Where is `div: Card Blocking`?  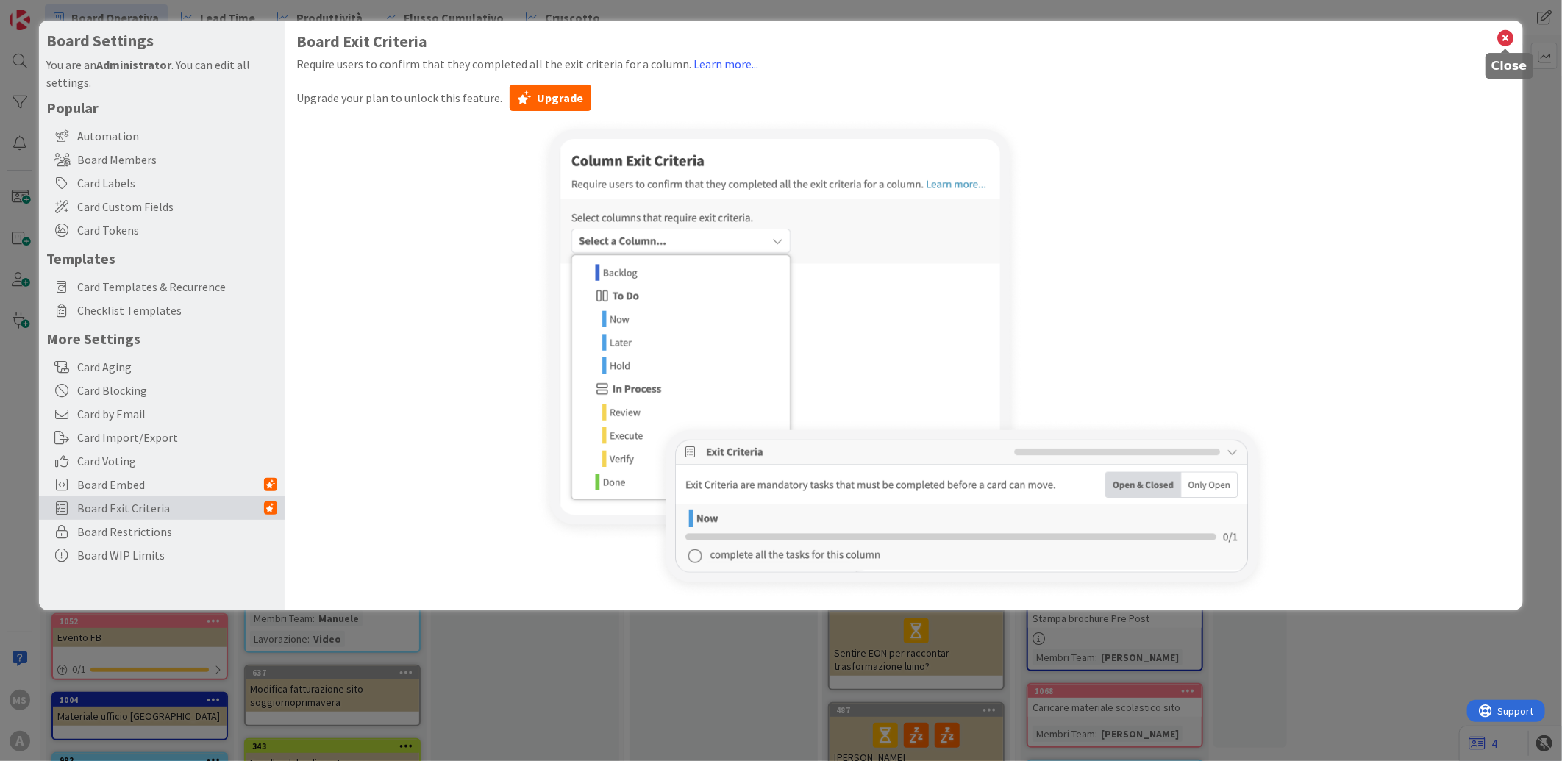 div: Card Blocking is located at coordinates (162, 390).